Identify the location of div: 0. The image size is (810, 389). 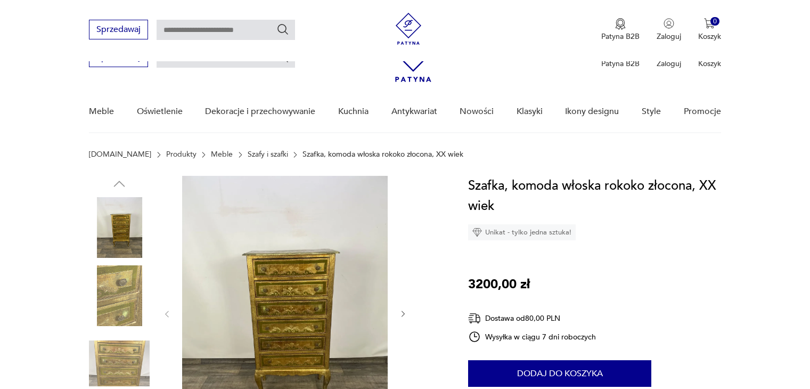
(715, 21).